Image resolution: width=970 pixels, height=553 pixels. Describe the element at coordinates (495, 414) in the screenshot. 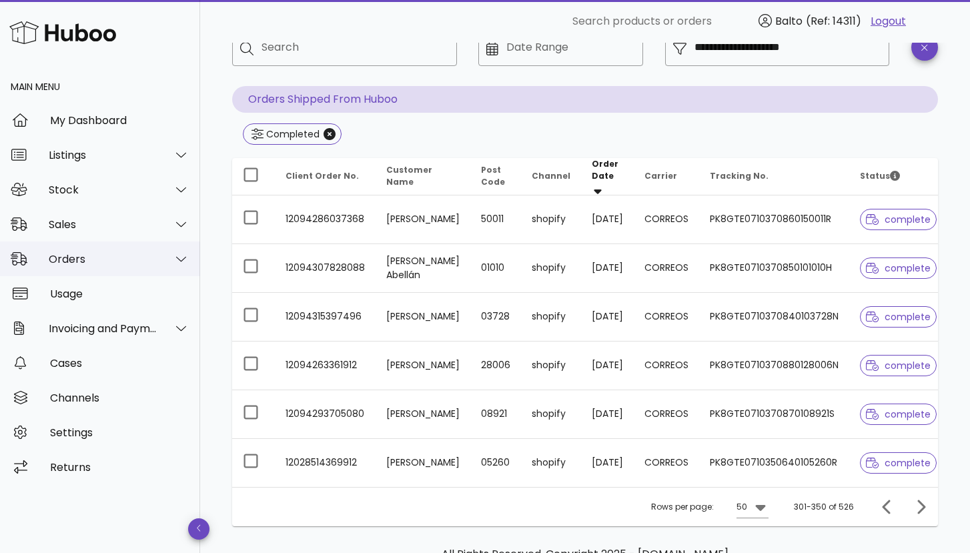

I see `td: 08921` at that location.